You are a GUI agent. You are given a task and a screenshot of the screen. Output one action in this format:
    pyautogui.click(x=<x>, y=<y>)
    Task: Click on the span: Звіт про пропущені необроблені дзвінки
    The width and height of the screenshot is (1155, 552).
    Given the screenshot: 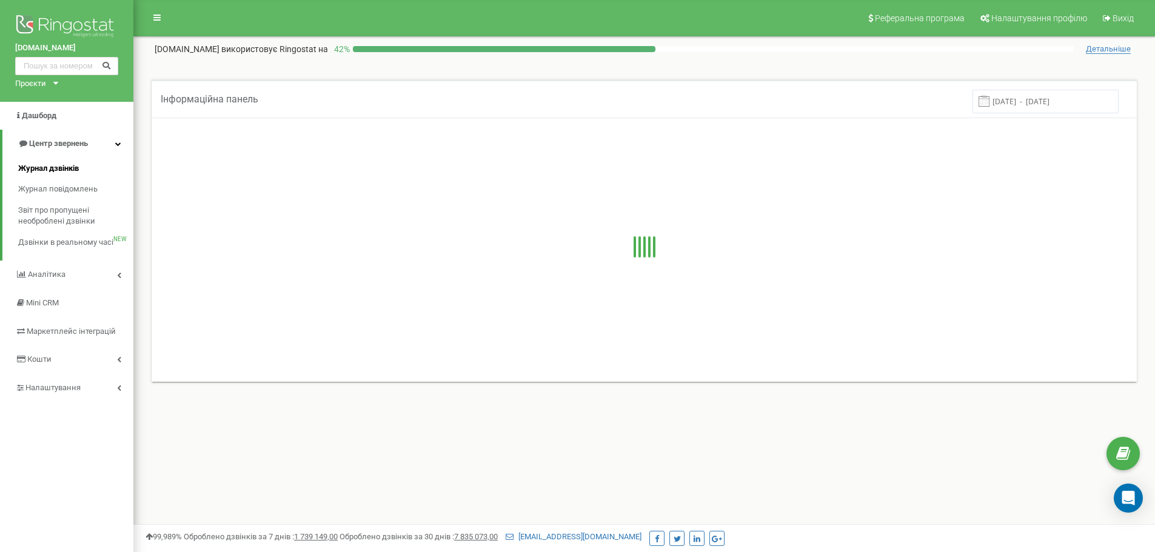 What is the action you would take?
    pyautogui.click(x=73, y=216)
    